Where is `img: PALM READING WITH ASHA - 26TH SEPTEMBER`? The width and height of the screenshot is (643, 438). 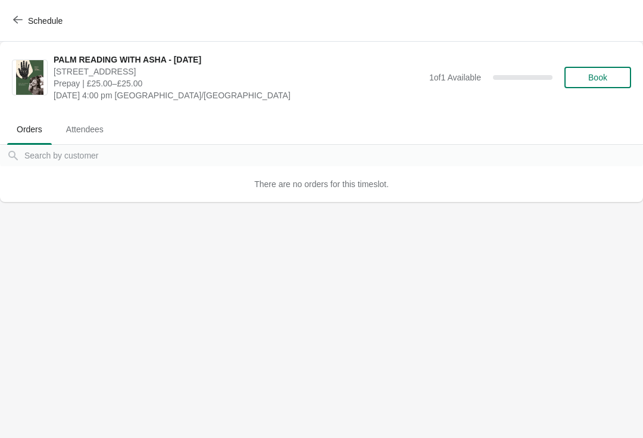 img: PALM READING WITH ASHA - 26TH SEPTEMBER is located at coordinates (30, 77).